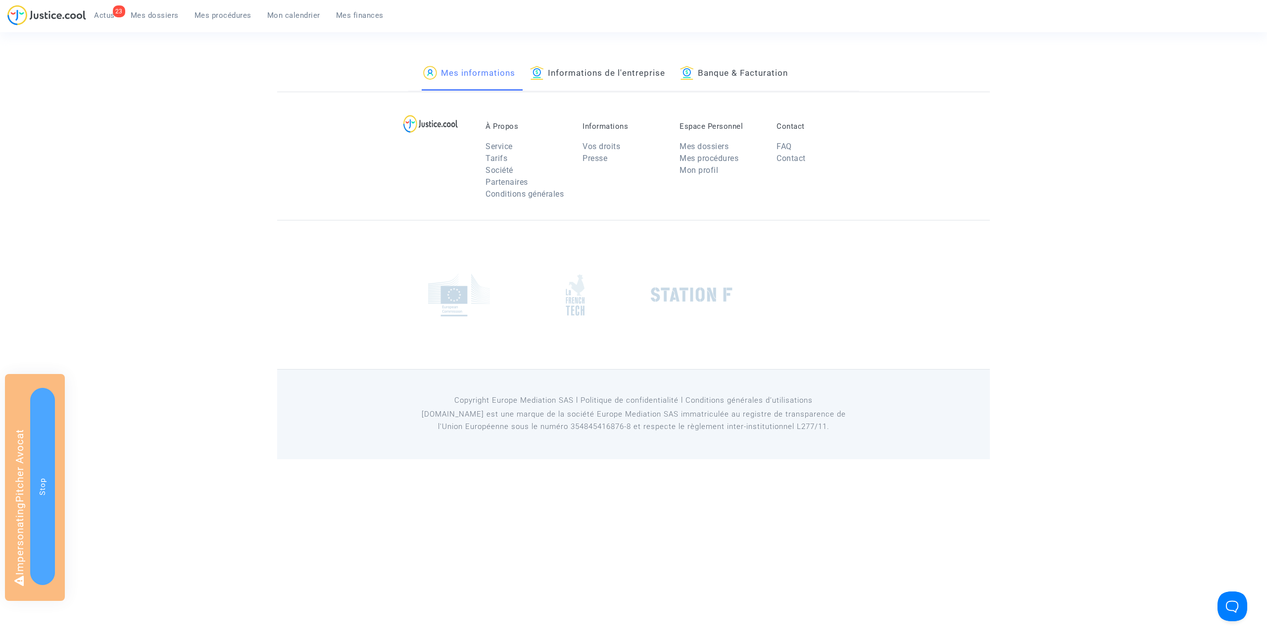  Describe the element at coordinates (527, 126) in the screenshot. I see `p: À Propos` at that location.